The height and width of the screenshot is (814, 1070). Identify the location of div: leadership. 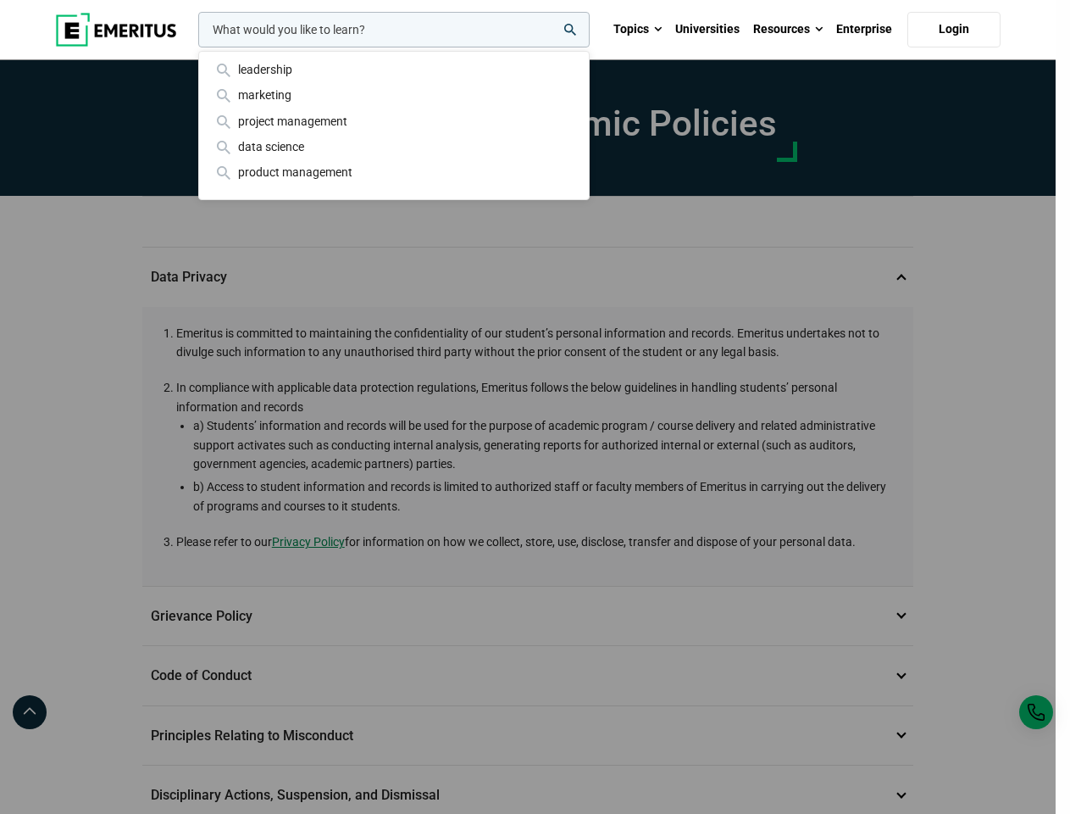
(394, 69).